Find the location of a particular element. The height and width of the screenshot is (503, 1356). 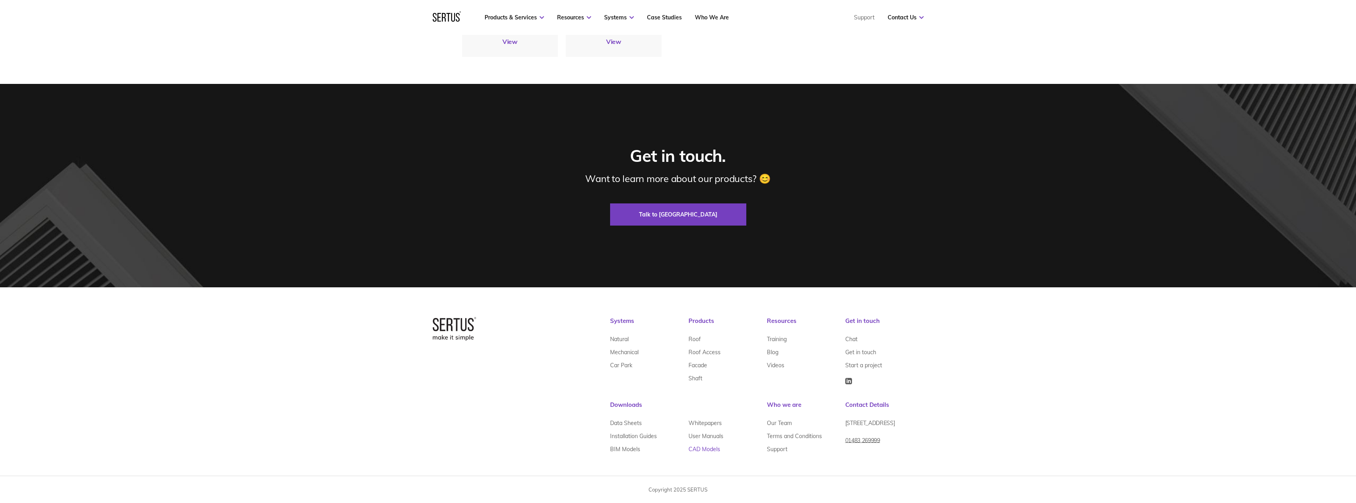

a: BIM Models is located at coordinates (625, 449).